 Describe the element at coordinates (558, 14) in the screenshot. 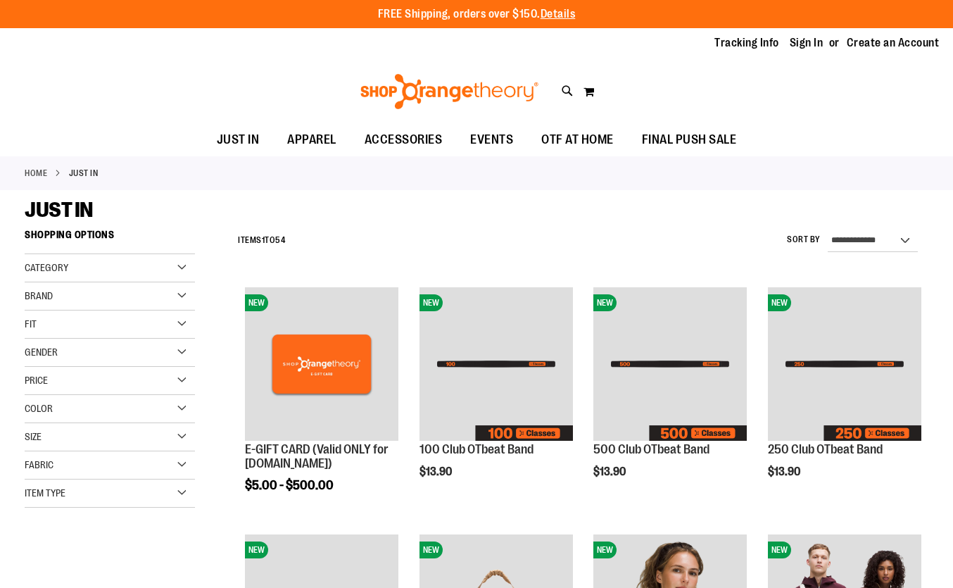

I see `a: Details` at that location.